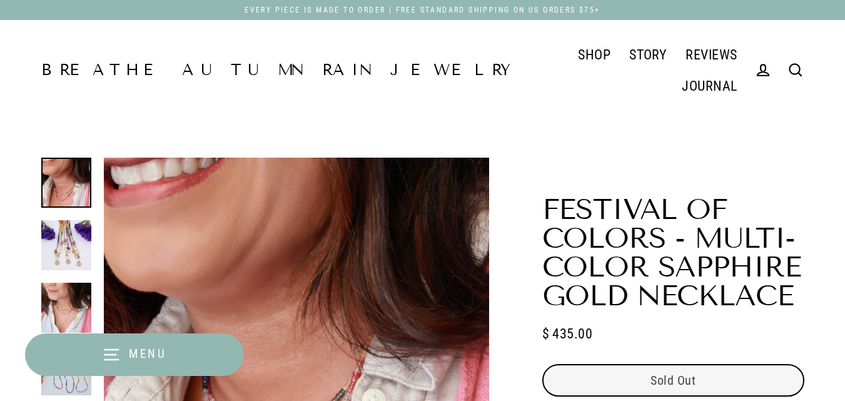  What do you see at coordinates (711, 54) in the screenshot?
I see `a: REVIEWS` at bounding box center [711, 54].